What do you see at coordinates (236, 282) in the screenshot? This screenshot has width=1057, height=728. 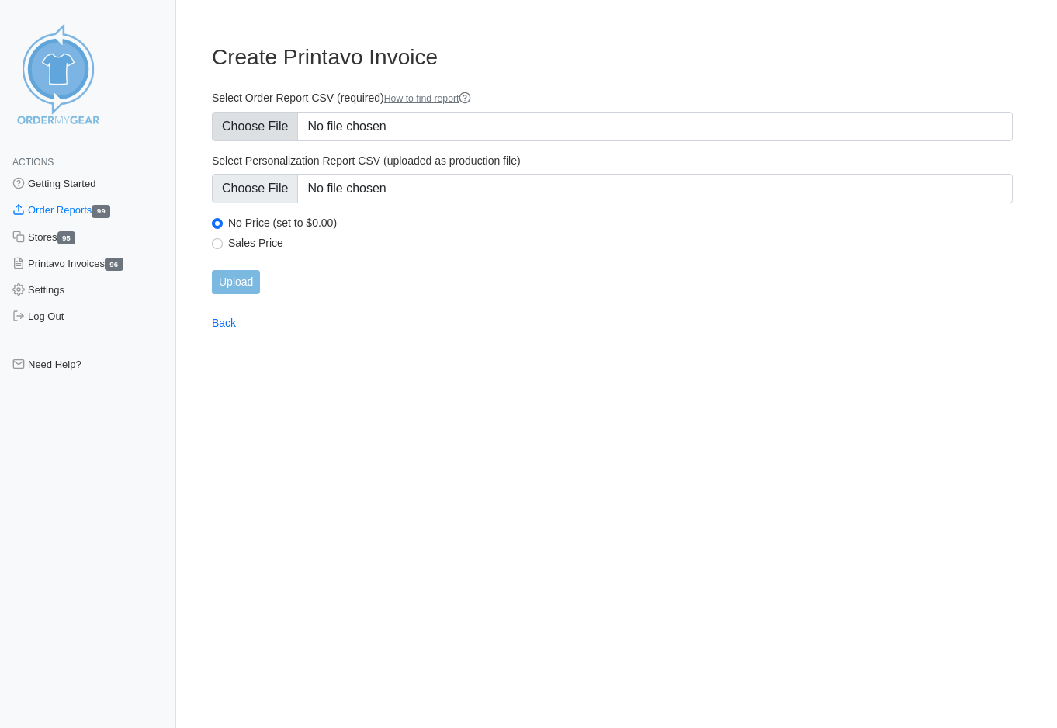 I see `input: Upload` at bounding box center [236, 282].